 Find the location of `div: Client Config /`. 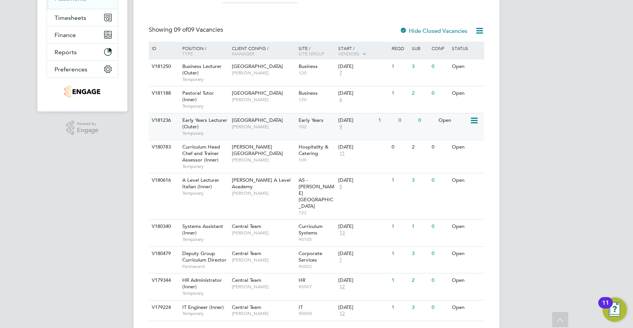

div: Client Config / is located at coordinates (263, 51).